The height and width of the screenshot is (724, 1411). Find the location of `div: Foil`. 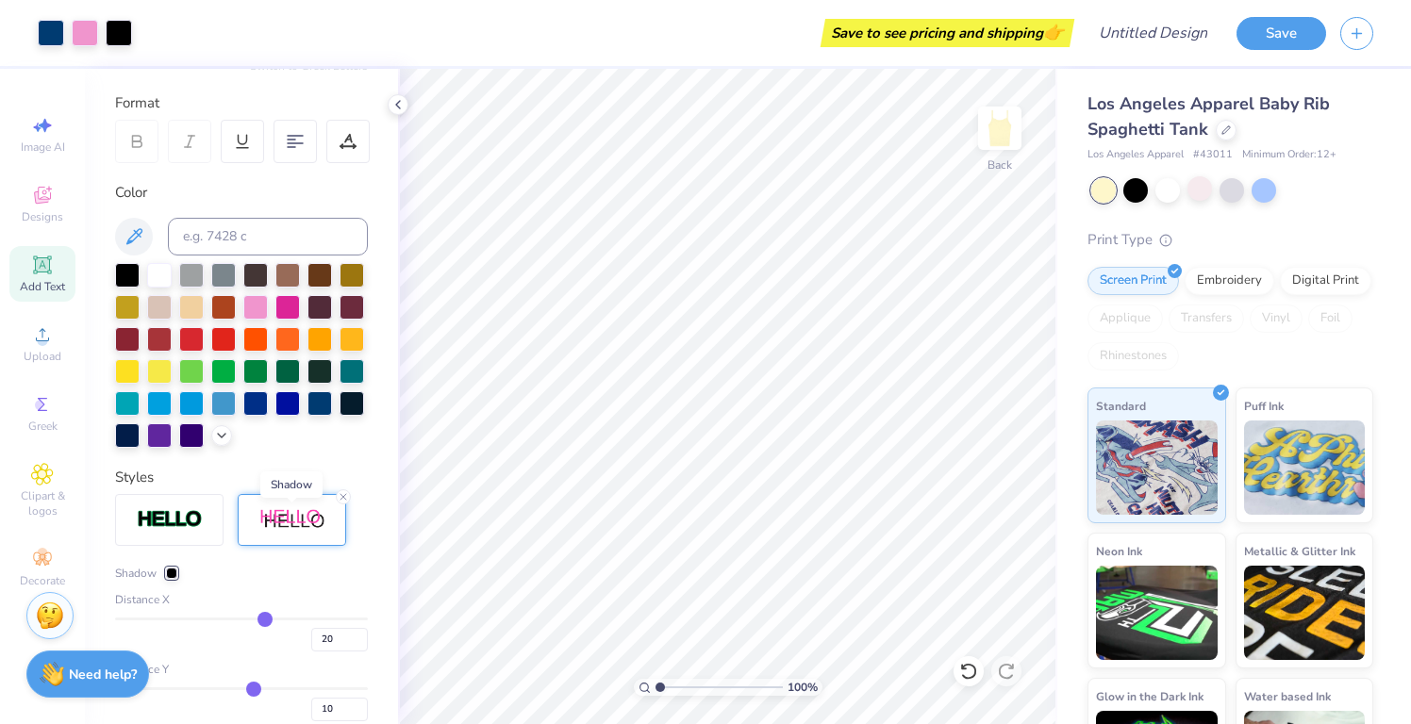

div: Foil is located at coordinates (1330, 319).